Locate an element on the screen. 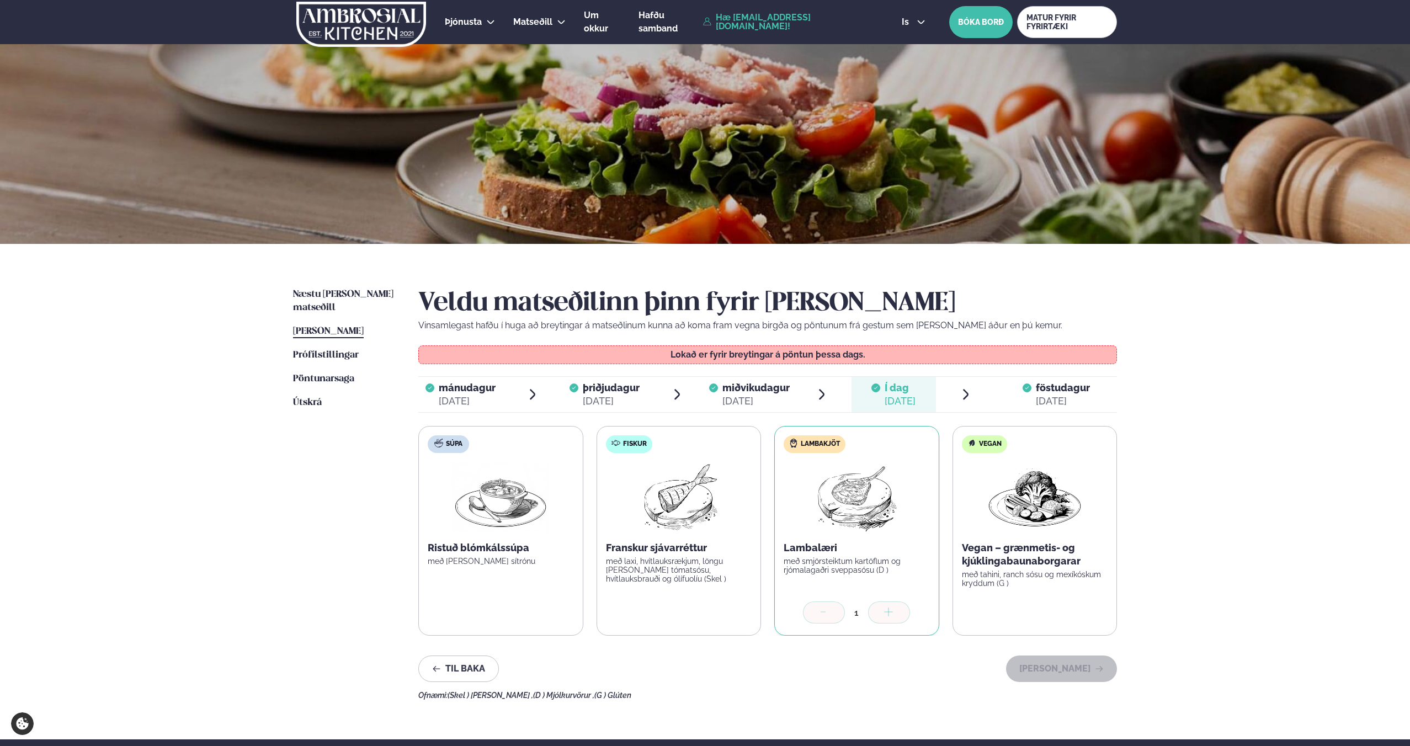  span: Súpa is located at coordinates (454, 444).